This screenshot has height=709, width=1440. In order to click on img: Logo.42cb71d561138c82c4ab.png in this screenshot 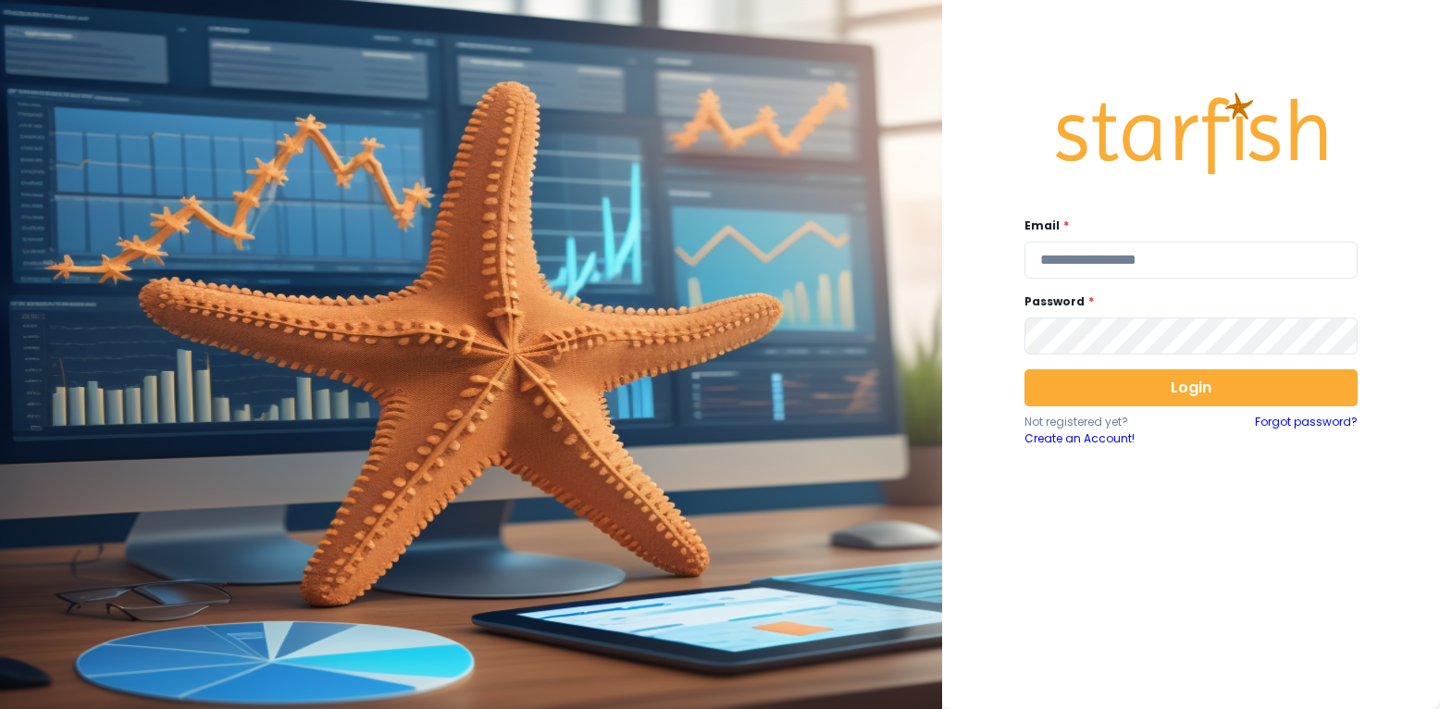, I will do `click(1191, 133)`.